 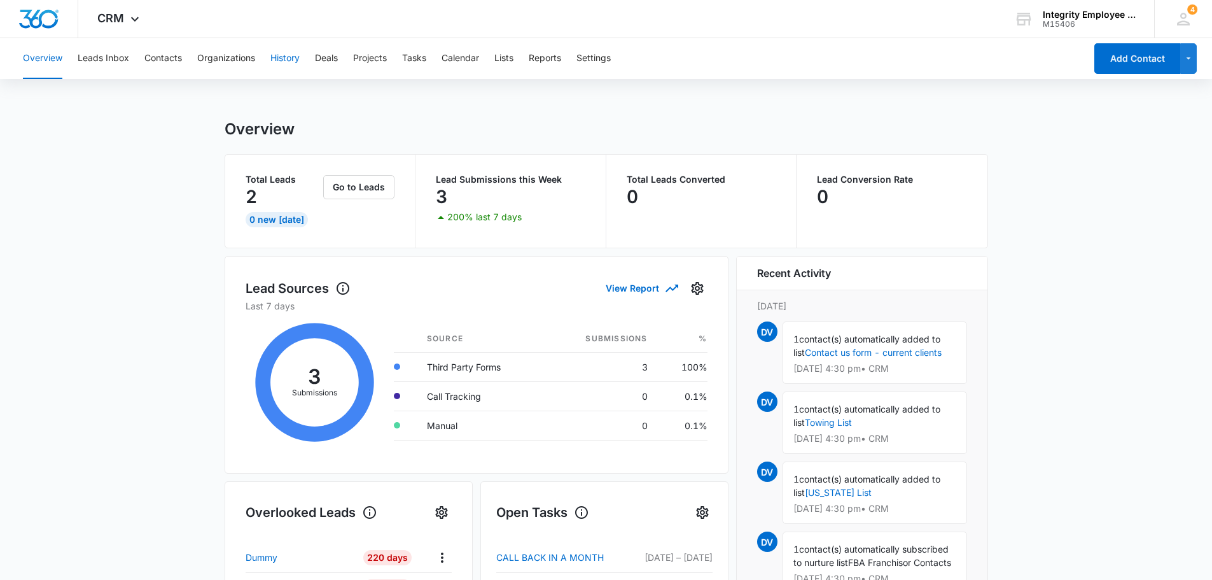 I want to click on div: notifications count, so click(x=1193, y=10).